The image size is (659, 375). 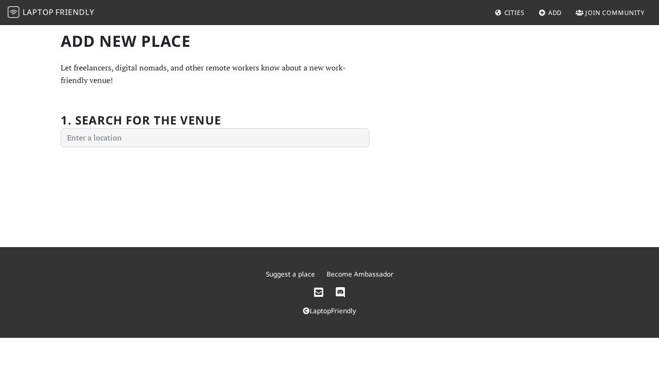 I want to click on p: Let freelancers, digital nomads, and other remote workers know about a new work-friendly venue!, so click(x=215, y=74).